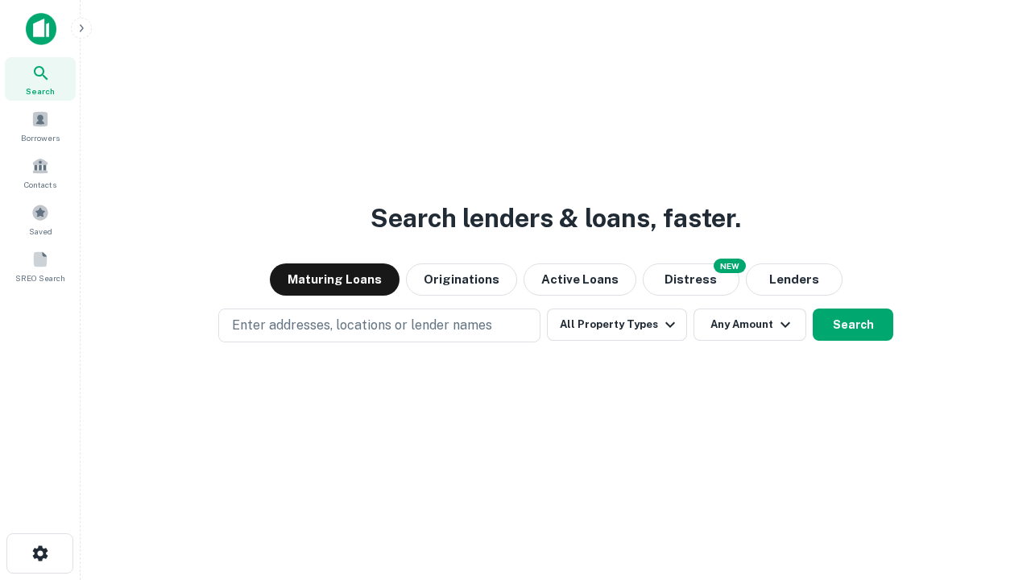 Image resolution: width=1031 pixels, height=580 pixels. What do you see at coordinates (991, 490) in the screenshot?
I see `div: Chat Widget` at bounding box center [991, 490].